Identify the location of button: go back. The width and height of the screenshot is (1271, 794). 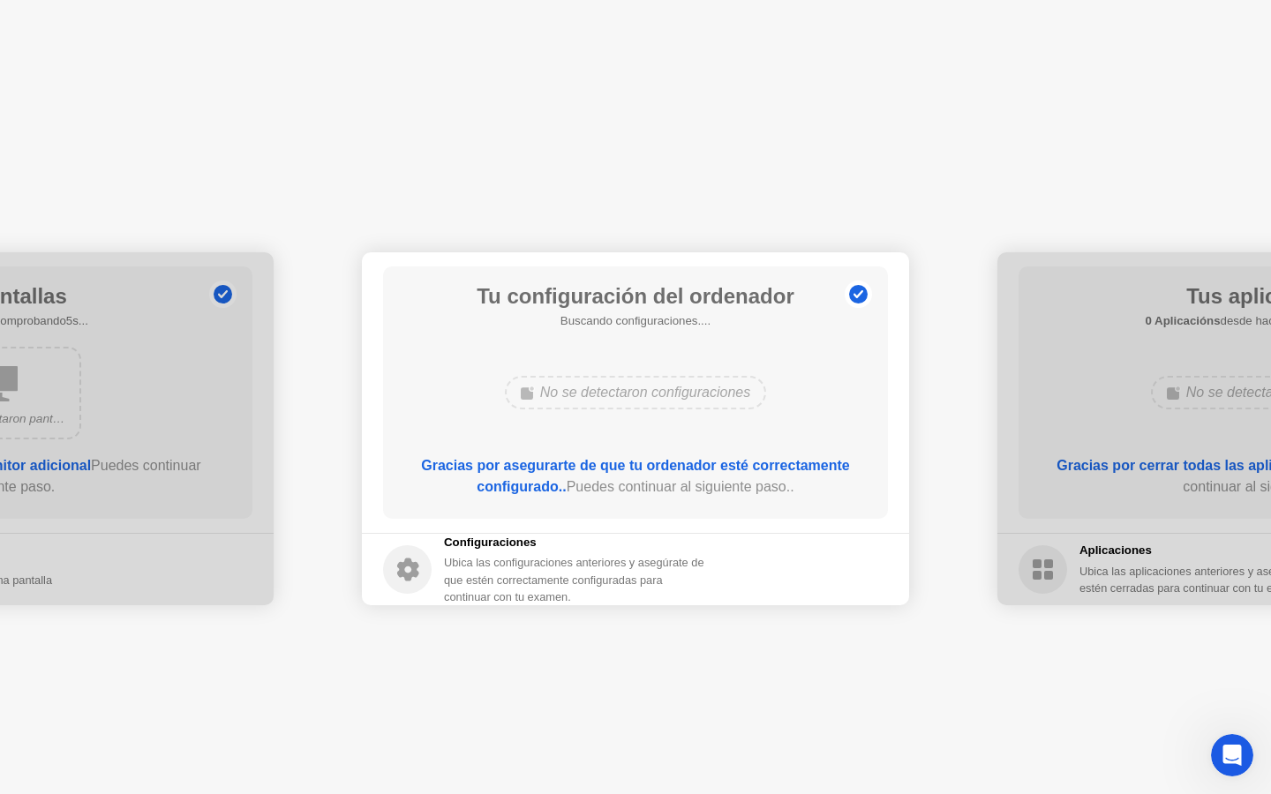
(28, 24).